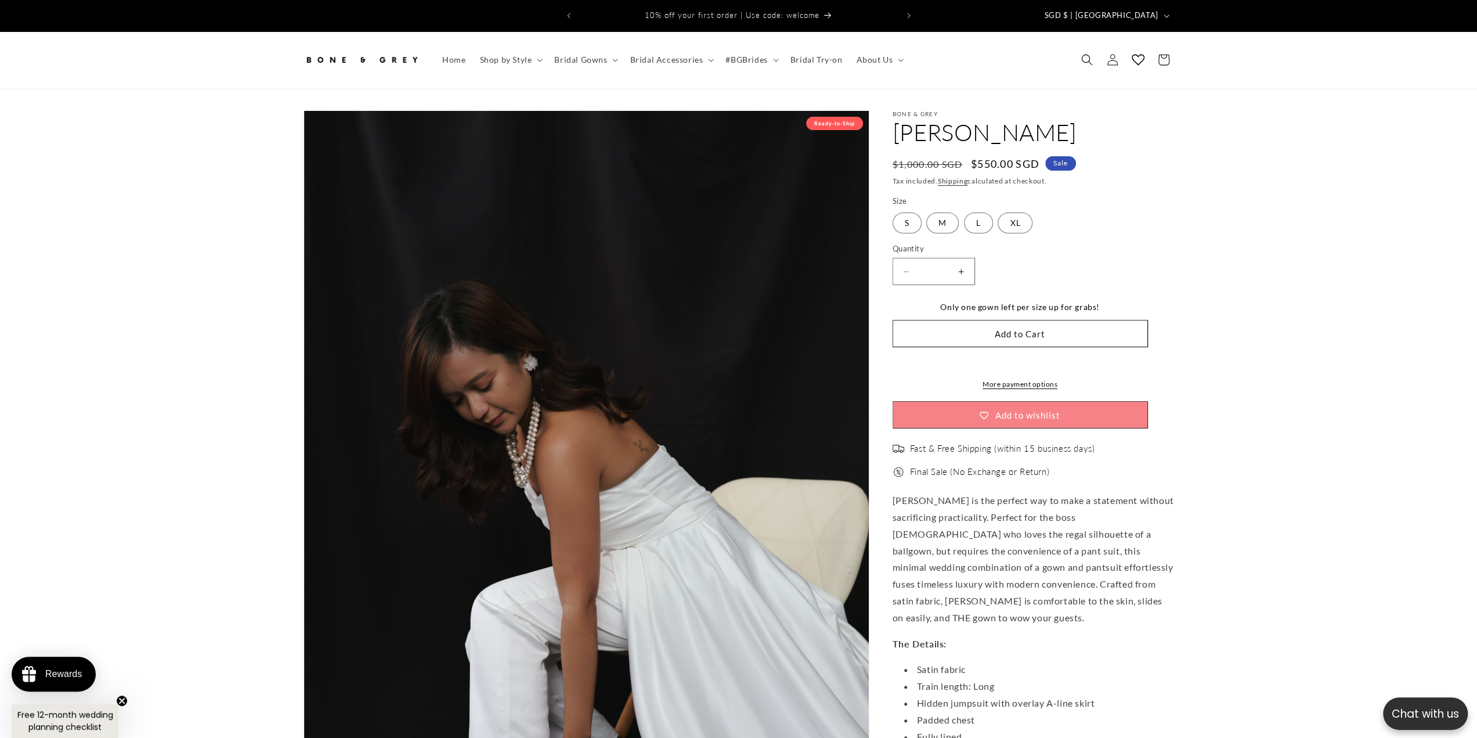 This screenshot has height=738, width=1477. What do you see at coordinates (569, 16) in the screenshot?
I see `button: Previous announcement` at bounding box center [569, 16].